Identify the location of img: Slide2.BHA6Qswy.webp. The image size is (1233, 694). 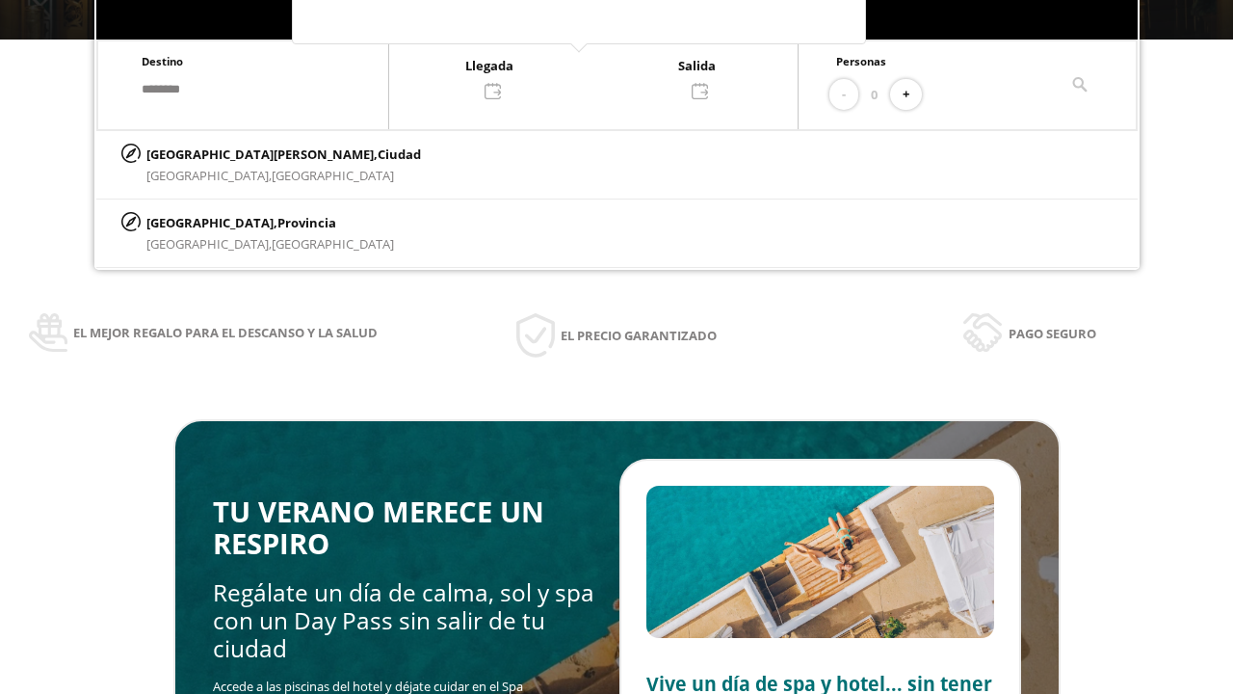
(820, 562).